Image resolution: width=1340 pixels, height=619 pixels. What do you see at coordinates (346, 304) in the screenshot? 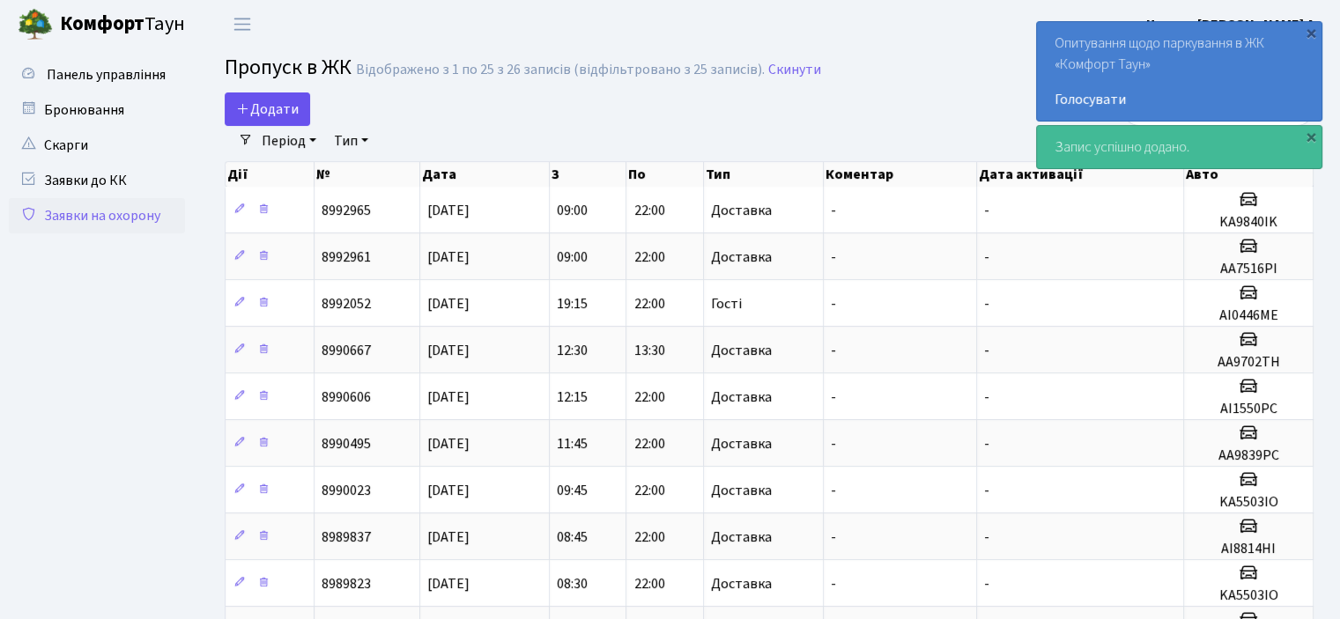
I see `span: 8992052` at bounding box center [346, 304].